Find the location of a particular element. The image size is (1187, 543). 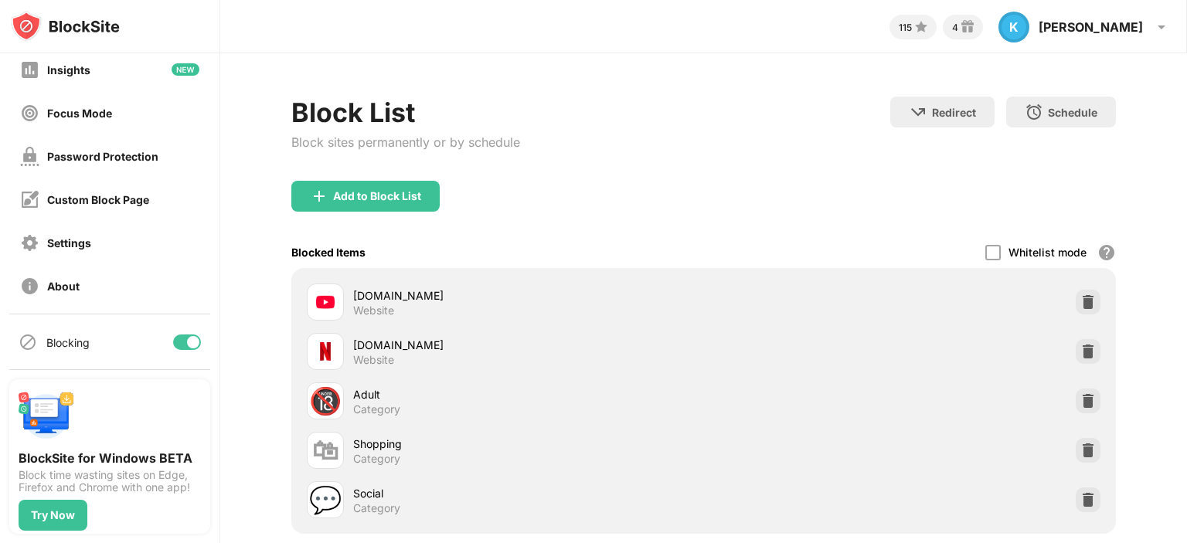

img: insights-off.svg is located at coordinates (29, 70).